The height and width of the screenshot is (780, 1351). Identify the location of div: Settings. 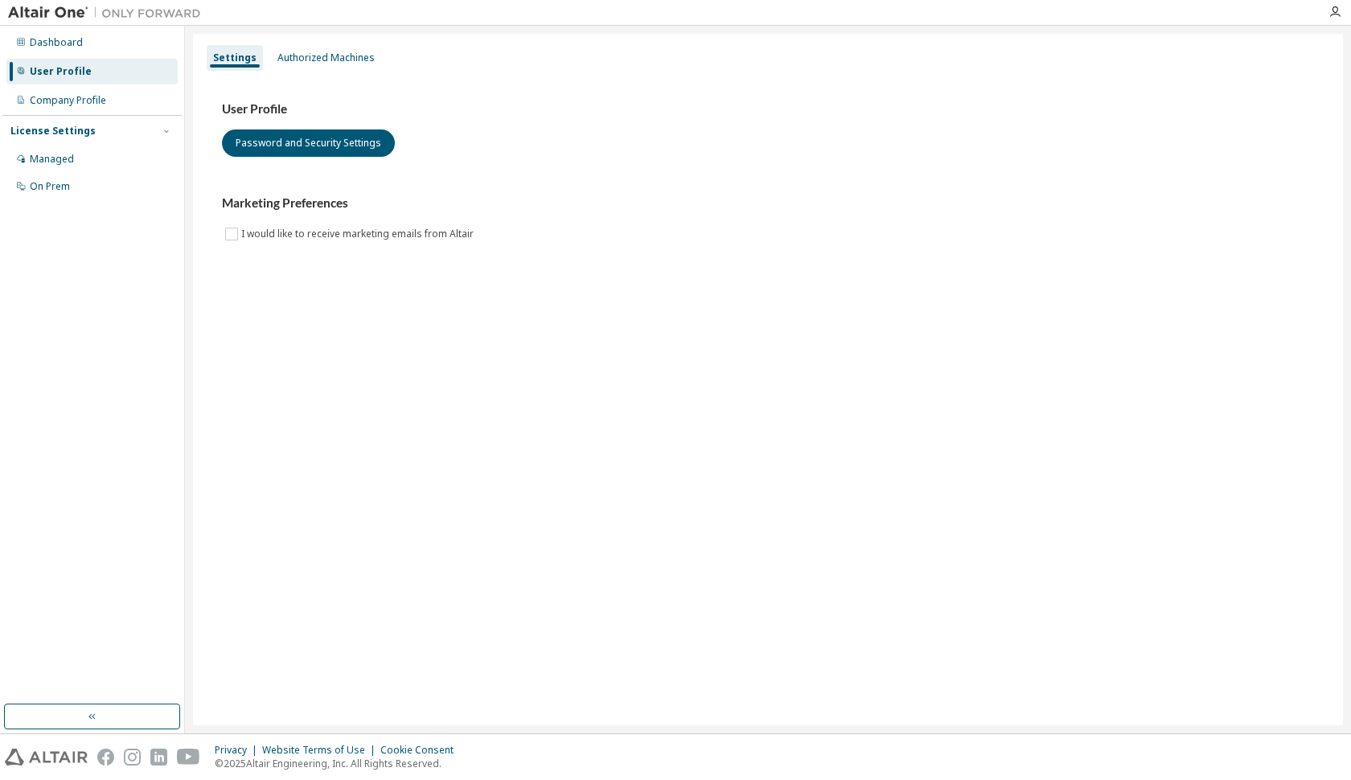
(235, 58).